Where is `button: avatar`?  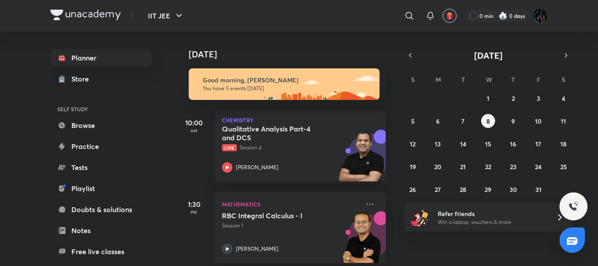
button: avatar is located at coordinates (450, 16).